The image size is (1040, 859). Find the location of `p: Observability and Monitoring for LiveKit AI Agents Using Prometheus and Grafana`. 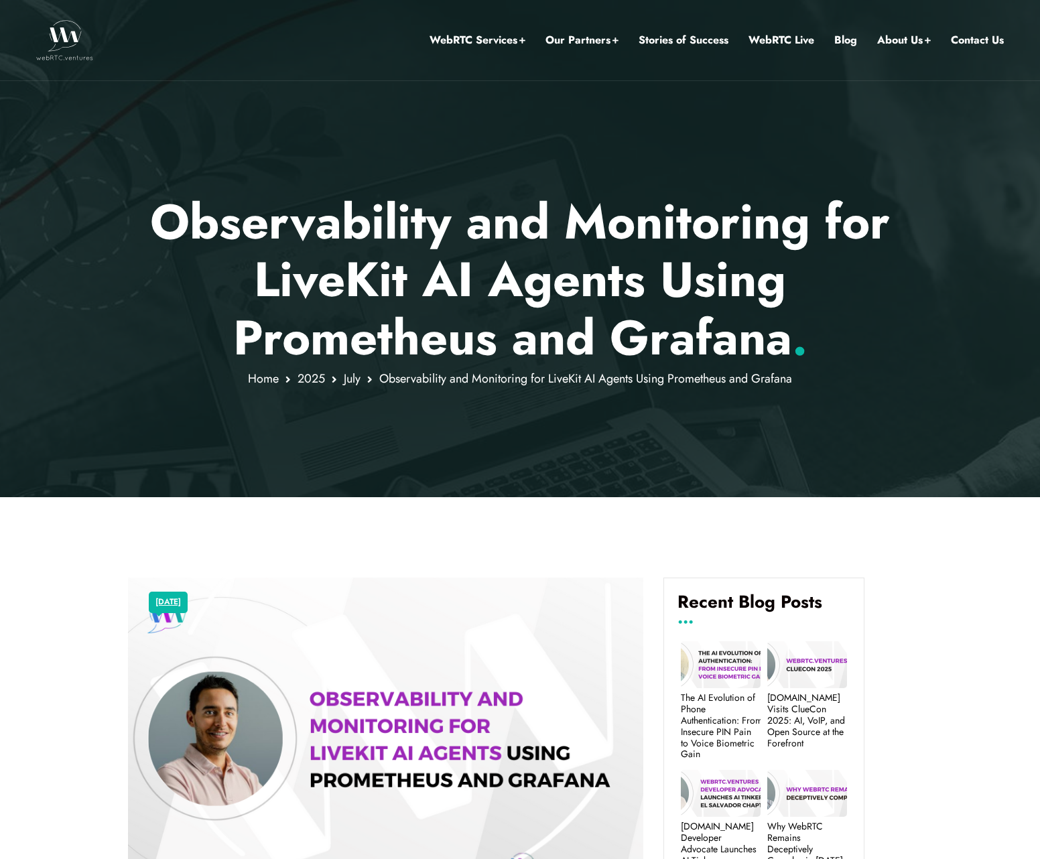

p: Observability and Monitoring for LiveKit AI Agents Using Prometheus and Grafana is located at coordinates (520, 279).